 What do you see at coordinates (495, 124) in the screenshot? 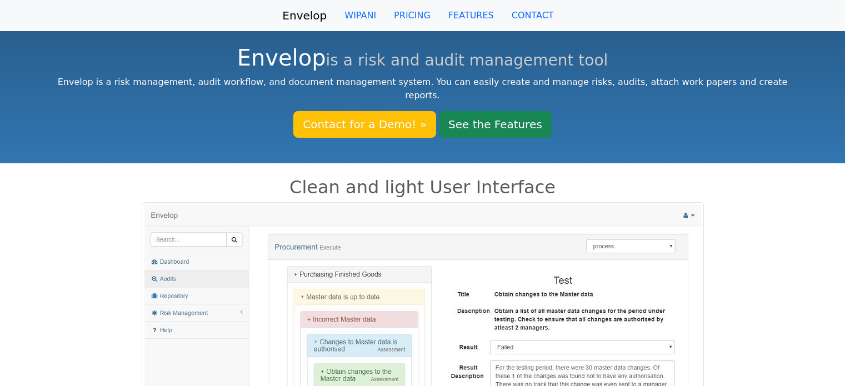
I see `a: See the Features` at bounding box center [495, 124].